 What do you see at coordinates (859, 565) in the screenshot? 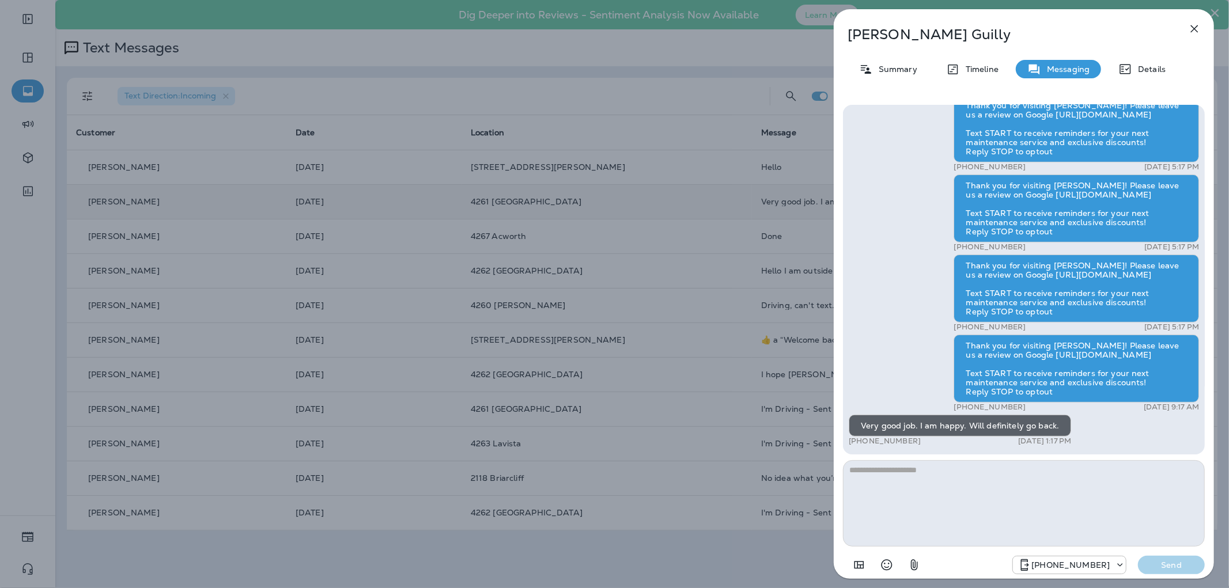
I see `button: Add in a premade template` at bounding box center [859, 565].